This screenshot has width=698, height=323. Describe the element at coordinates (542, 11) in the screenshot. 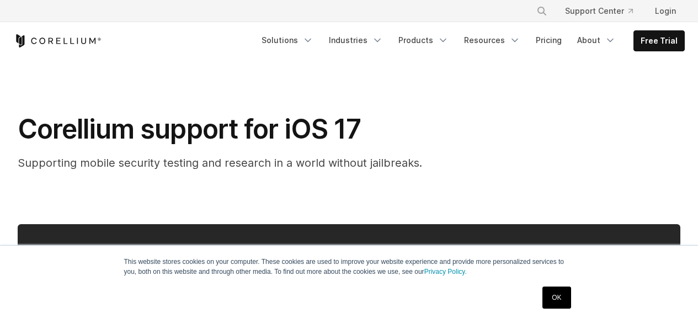

I see `button: Search` at that location.